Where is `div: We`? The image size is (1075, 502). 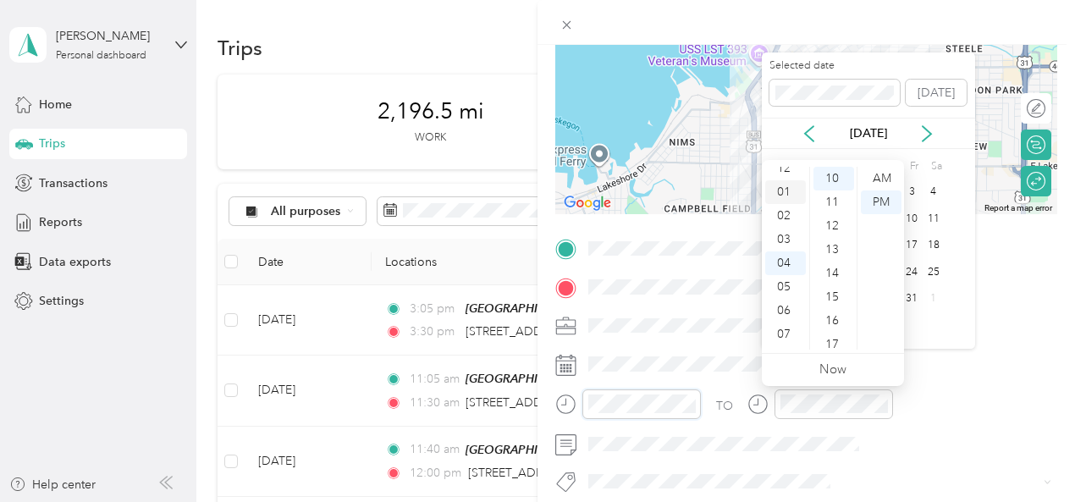
div: We is located at coordinates (869, 167).